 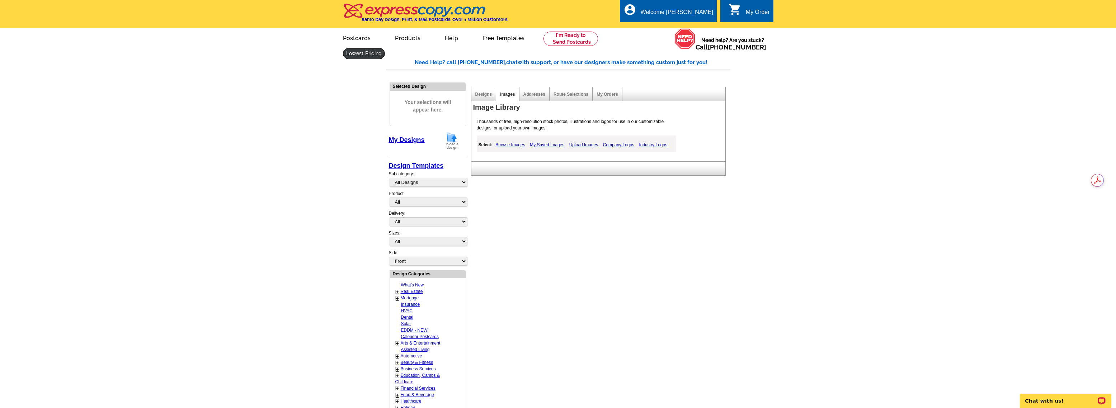 I want to click on span: chat, so click(x=512, y=62).